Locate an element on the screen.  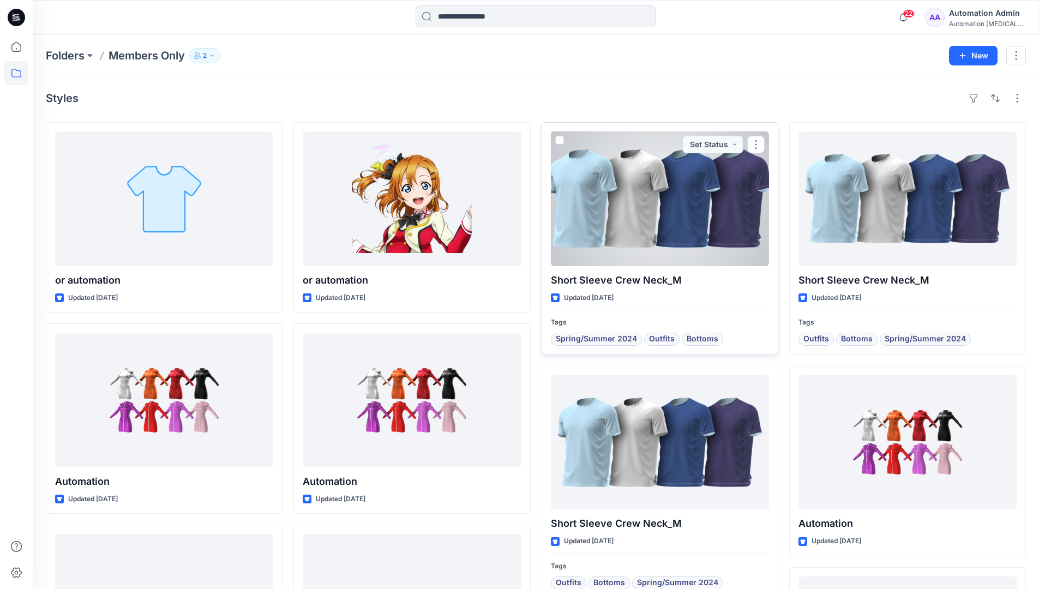
p: 2 is located at coordinates (205, 56).